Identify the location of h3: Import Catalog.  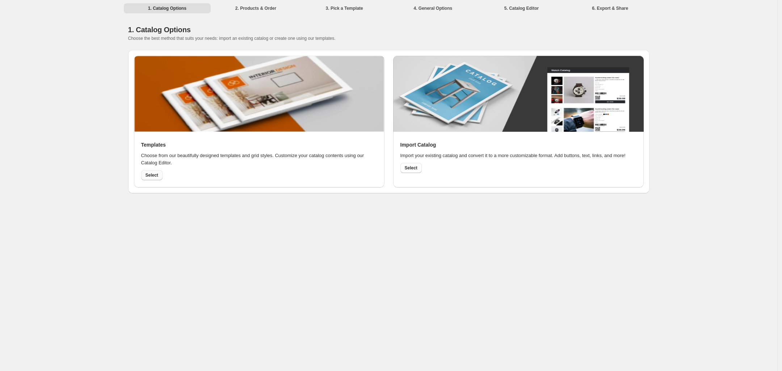
(418, 145).